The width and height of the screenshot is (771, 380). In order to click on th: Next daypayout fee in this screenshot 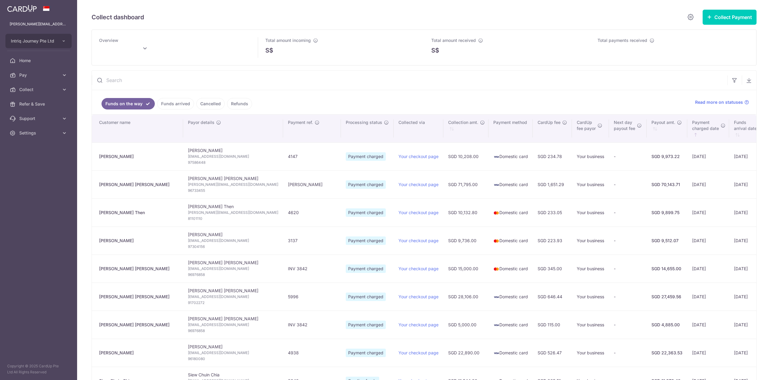, I will do `click(628, 128)`.